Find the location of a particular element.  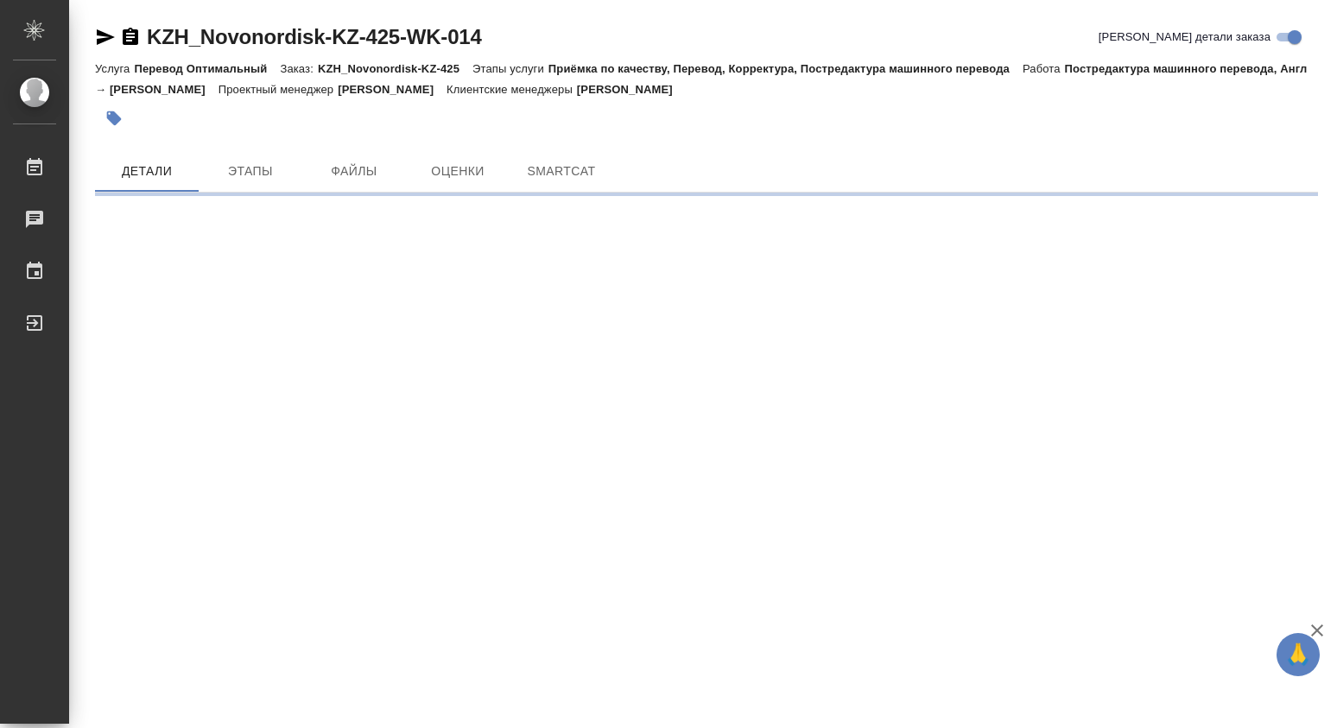

p: KZH_Novonordisk-KZ-425 is located at coordinates (395, 68).